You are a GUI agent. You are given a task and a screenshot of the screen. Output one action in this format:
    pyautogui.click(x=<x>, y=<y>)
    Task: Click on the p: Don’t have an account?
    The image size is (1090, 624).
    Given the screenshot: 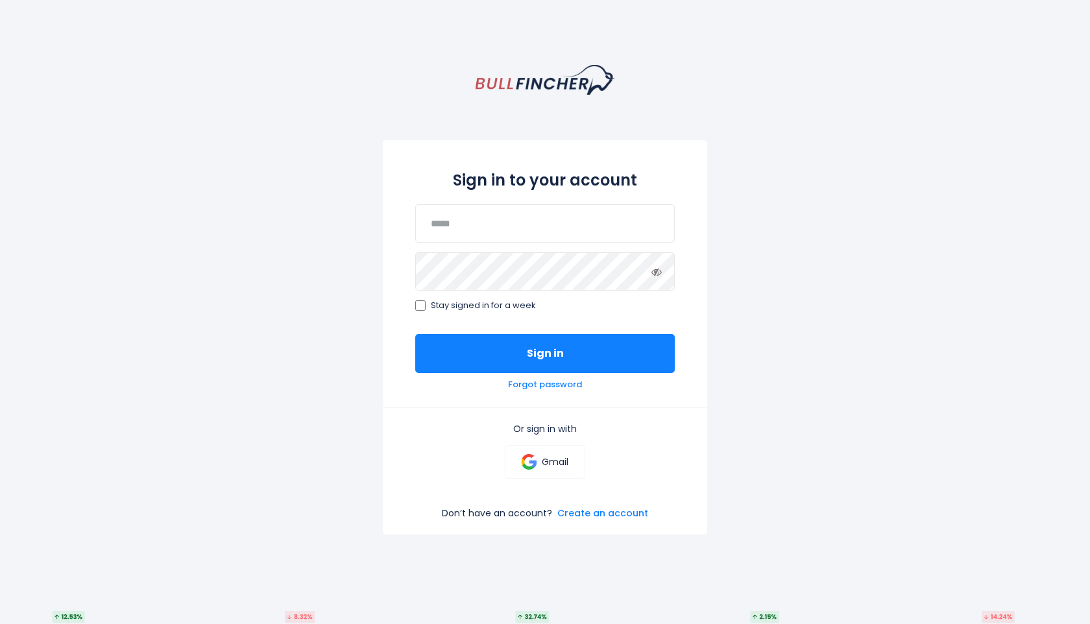 What is the action you would take?
    pyautogui.click(x=497, y=513)
    